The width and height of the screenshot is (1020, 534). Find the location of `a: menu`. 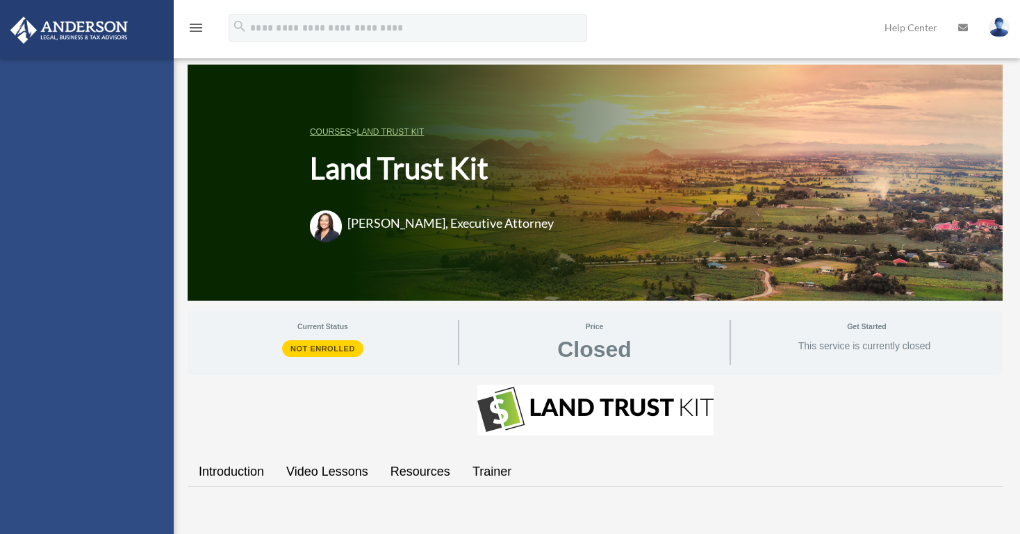

a: menu is located at coordinates (196, 30).